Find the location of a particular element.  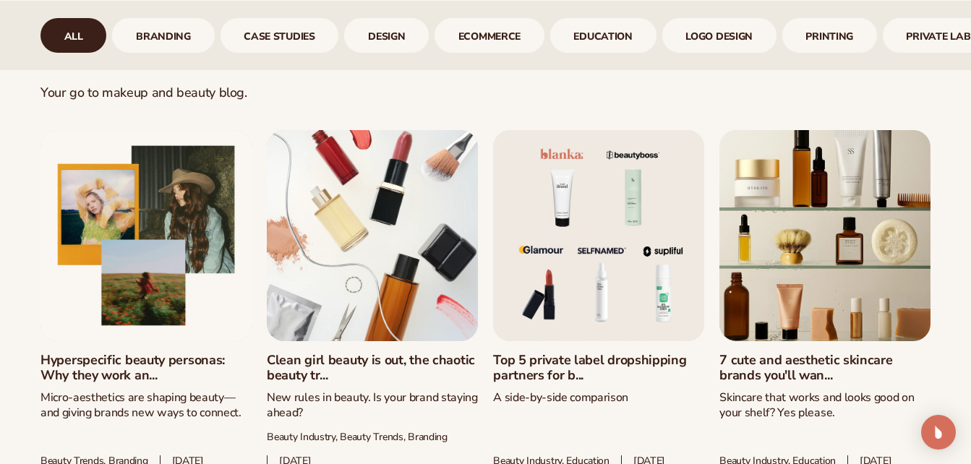

div: 6 / 9 is located at coordinates (603, 35).